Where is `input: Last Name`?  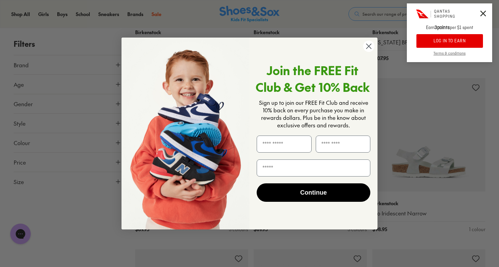
input: Last Name is located at coordinates (343, 144).